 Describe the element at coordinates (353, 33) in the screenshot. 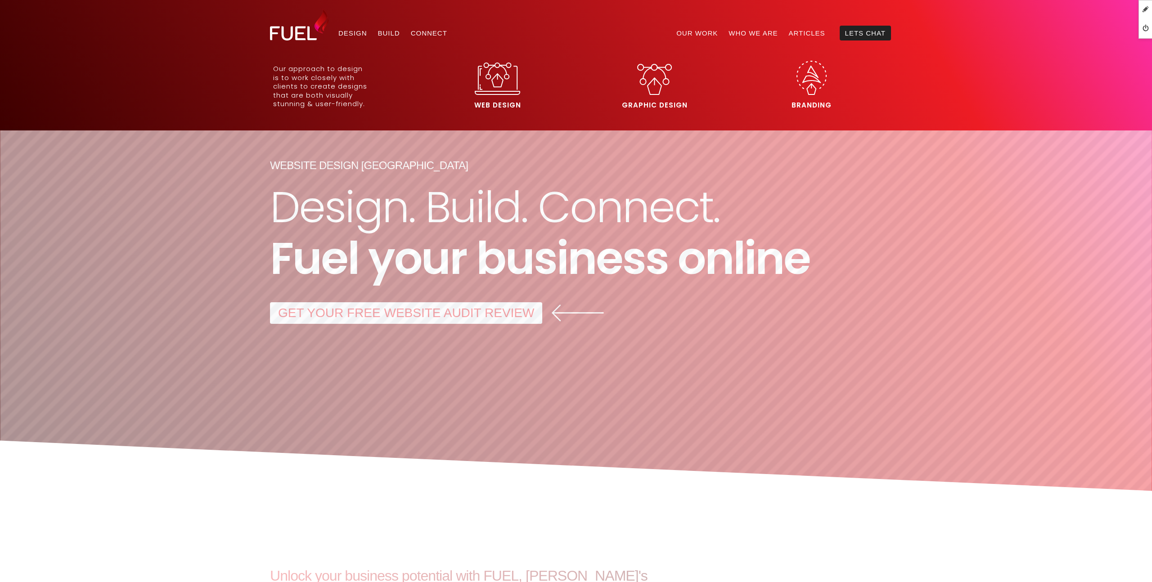

I see `a: Design` at that location.